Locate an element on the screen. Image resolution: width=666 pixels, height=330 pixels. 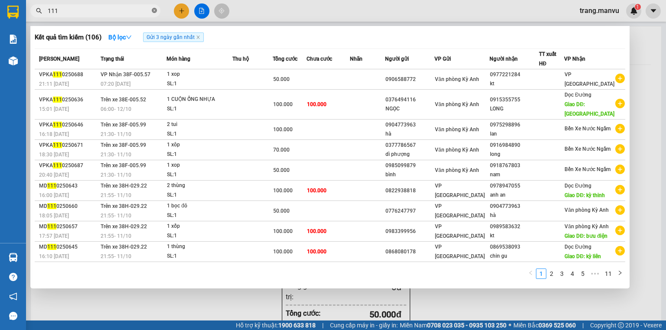
span: Người nhận is located at coordinates (503, 59).